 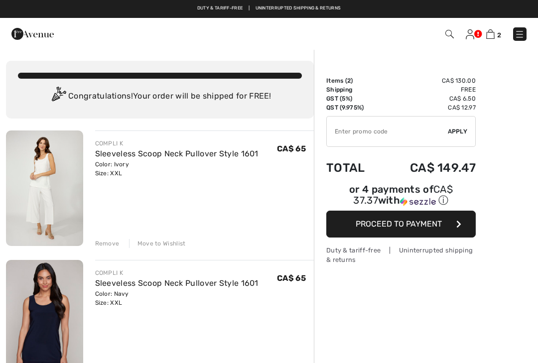 What do you see at coordinates (58, 97) in the screenshot?
I see `img: Congratulation2.svg` at bounding box center [58, 97].